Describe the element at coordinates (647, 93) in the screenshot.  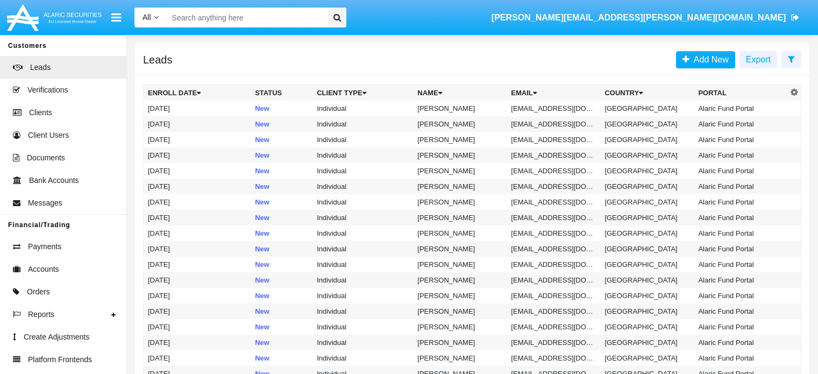
I see `th: Country` at that location.